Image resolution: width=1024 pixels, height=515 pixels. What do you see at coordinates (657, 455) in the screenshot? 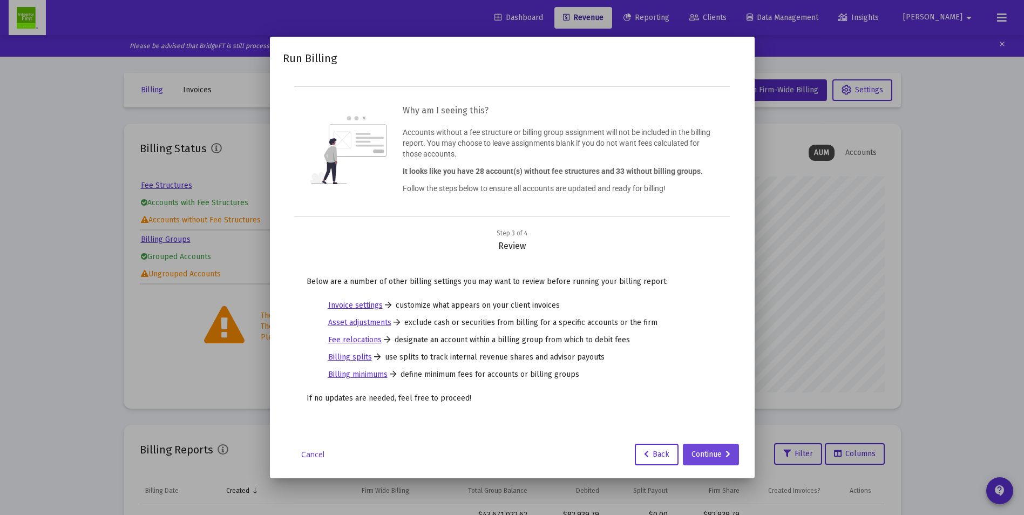
I see `button: Back` at bounding box center [657, 455].